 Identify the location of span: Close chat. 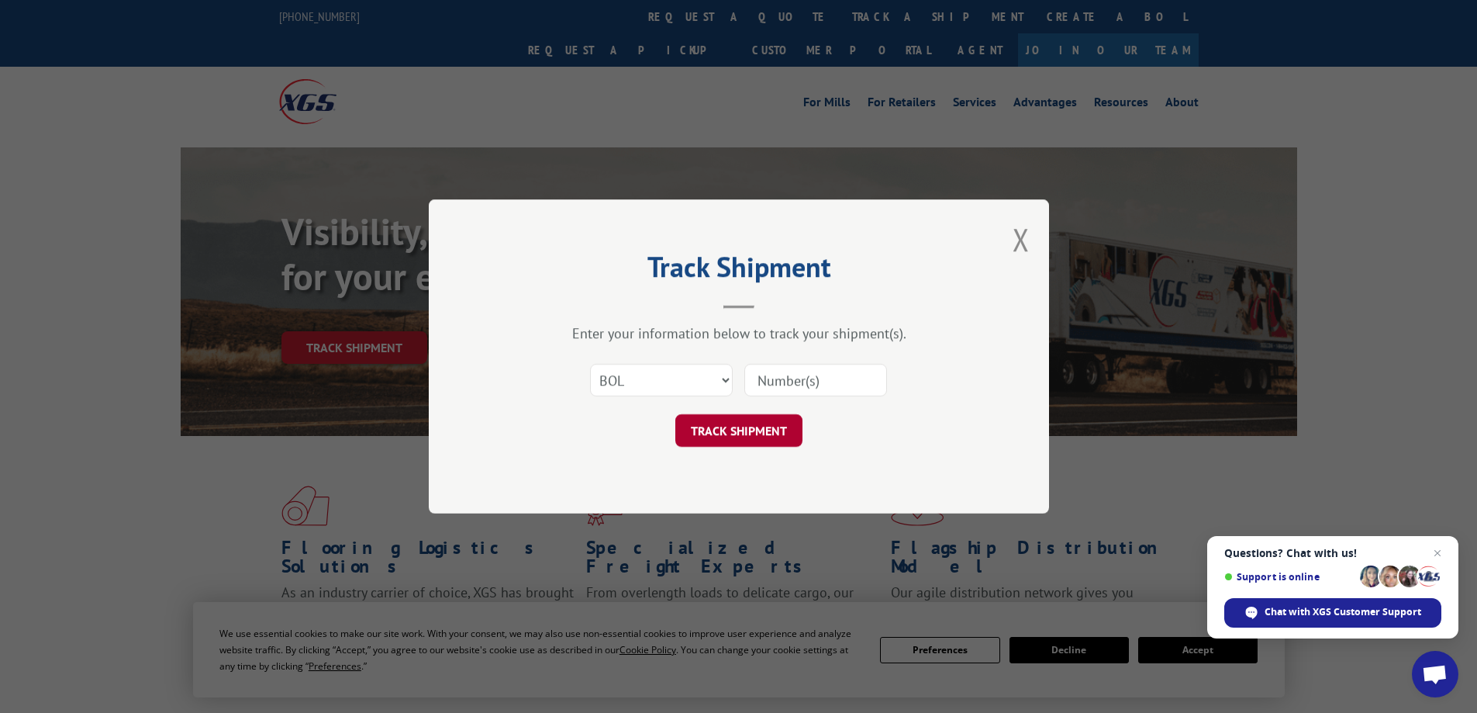
(1437, 553).